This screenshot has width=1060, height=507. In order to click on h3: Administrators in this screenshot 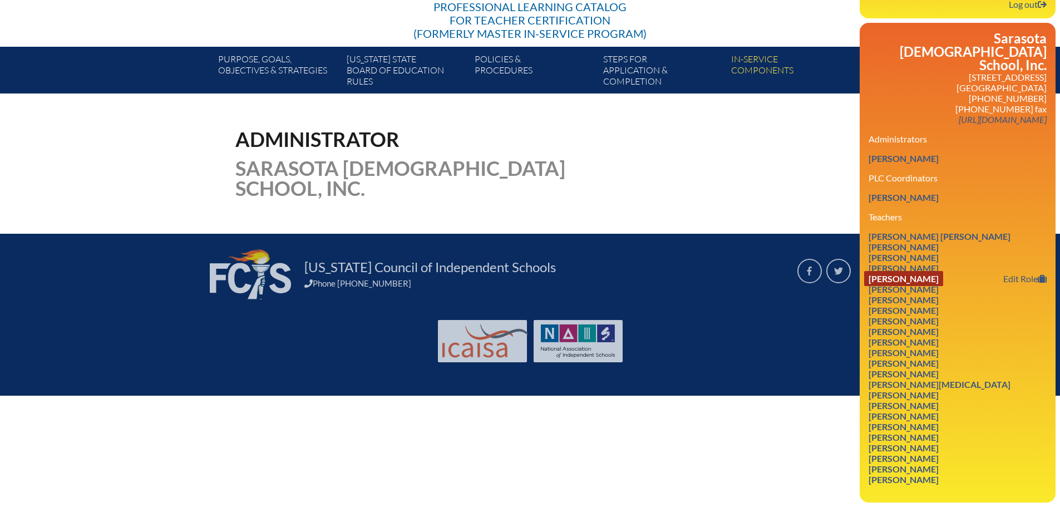, I will do `click(957, 139)`.